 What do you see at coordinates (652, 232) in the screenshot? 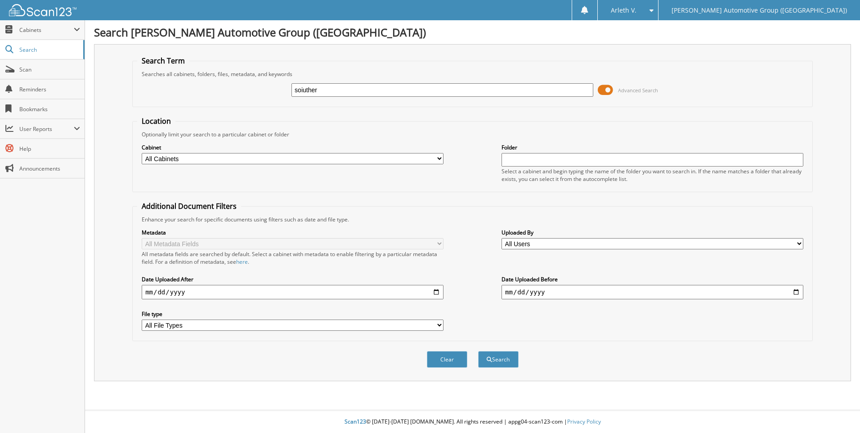
I see `label: Uploaded By` at bounding box center [652, 232].